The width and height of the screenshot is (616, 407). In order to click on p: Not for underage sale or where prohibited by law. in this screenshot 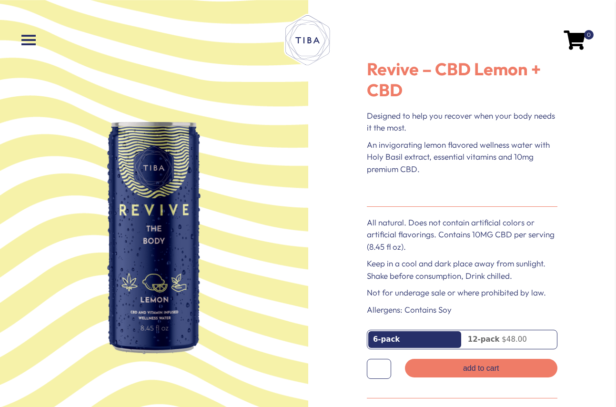, I will do `click(462, 293)`.